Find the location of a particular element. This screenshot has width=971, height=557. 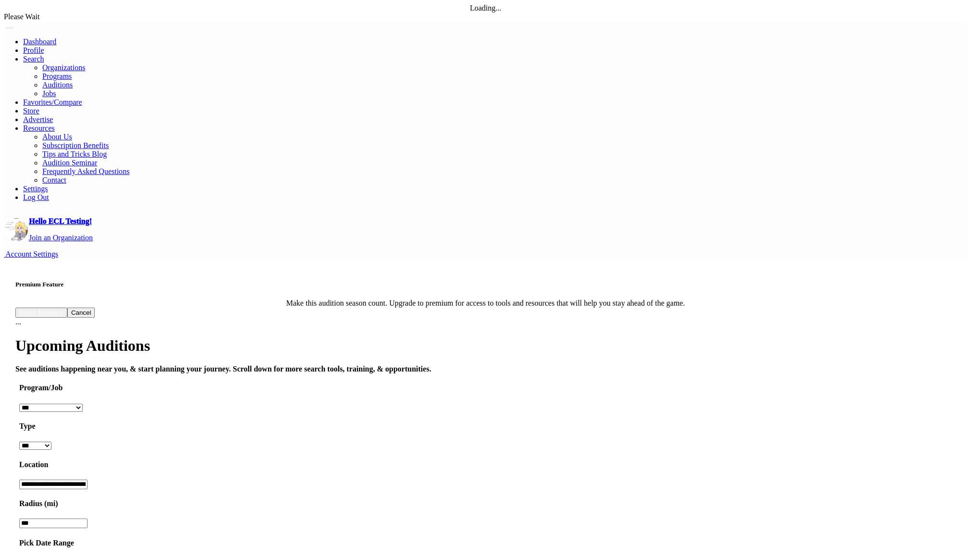

h5: Premium Feature is located at coordinates (485, 285).